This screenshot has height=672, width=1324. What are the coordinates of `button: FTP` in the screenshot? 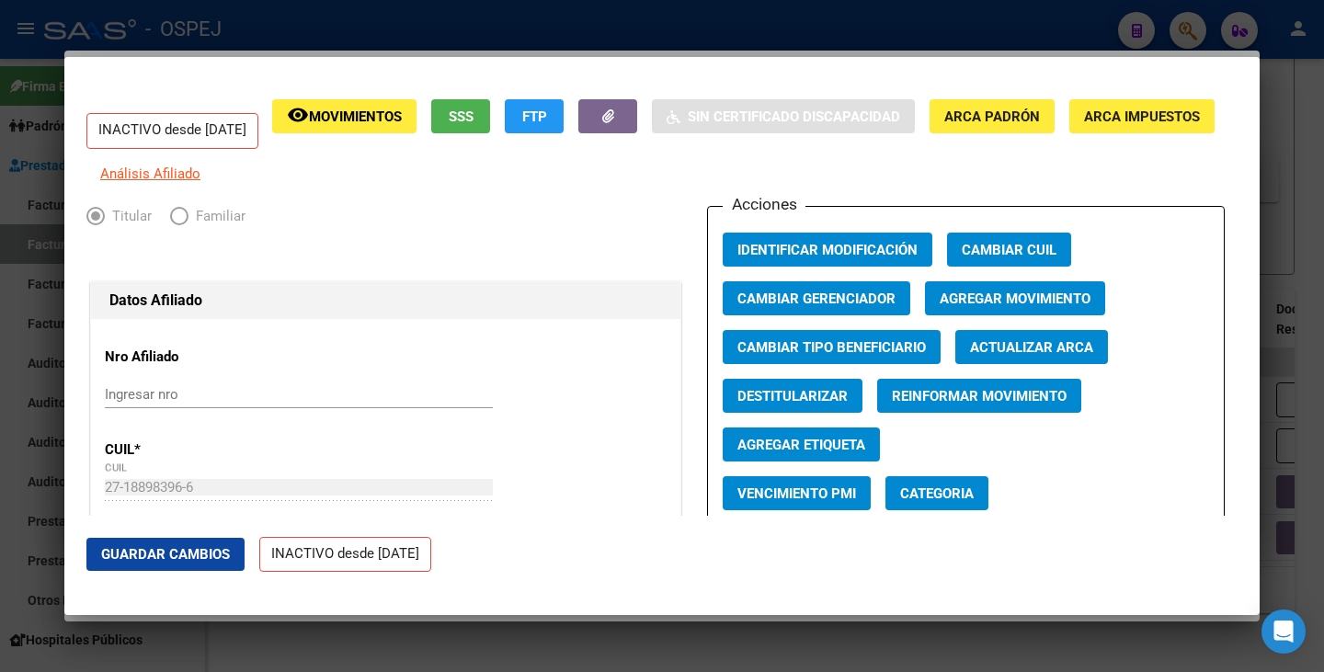 It's located at (534, 116).